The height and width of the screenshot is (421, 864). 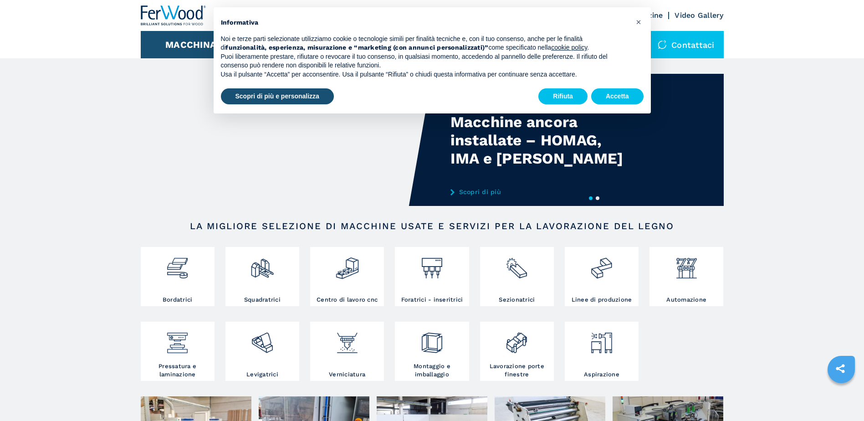 What do you see at coordinates (425, 23) in the screenshot?
I see `h2: Informativa` at bounding box center [425, 23].